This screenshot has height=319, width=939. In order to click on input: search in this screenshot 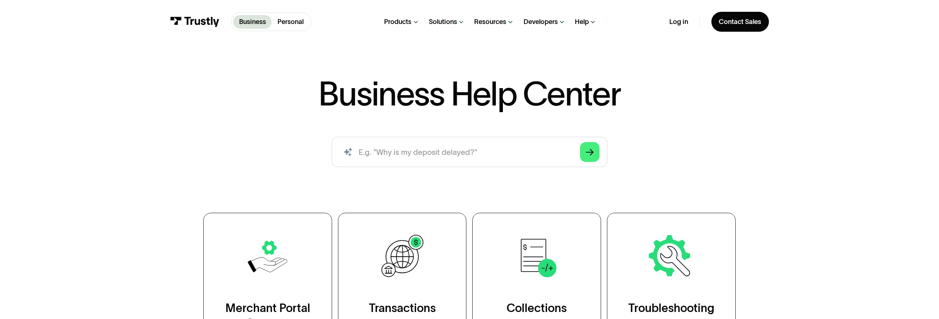, I will do `click(469, 152)`.